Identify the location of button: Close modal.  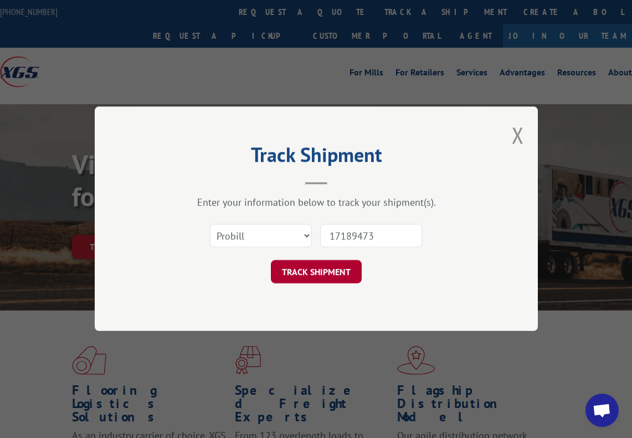
(518, 135).